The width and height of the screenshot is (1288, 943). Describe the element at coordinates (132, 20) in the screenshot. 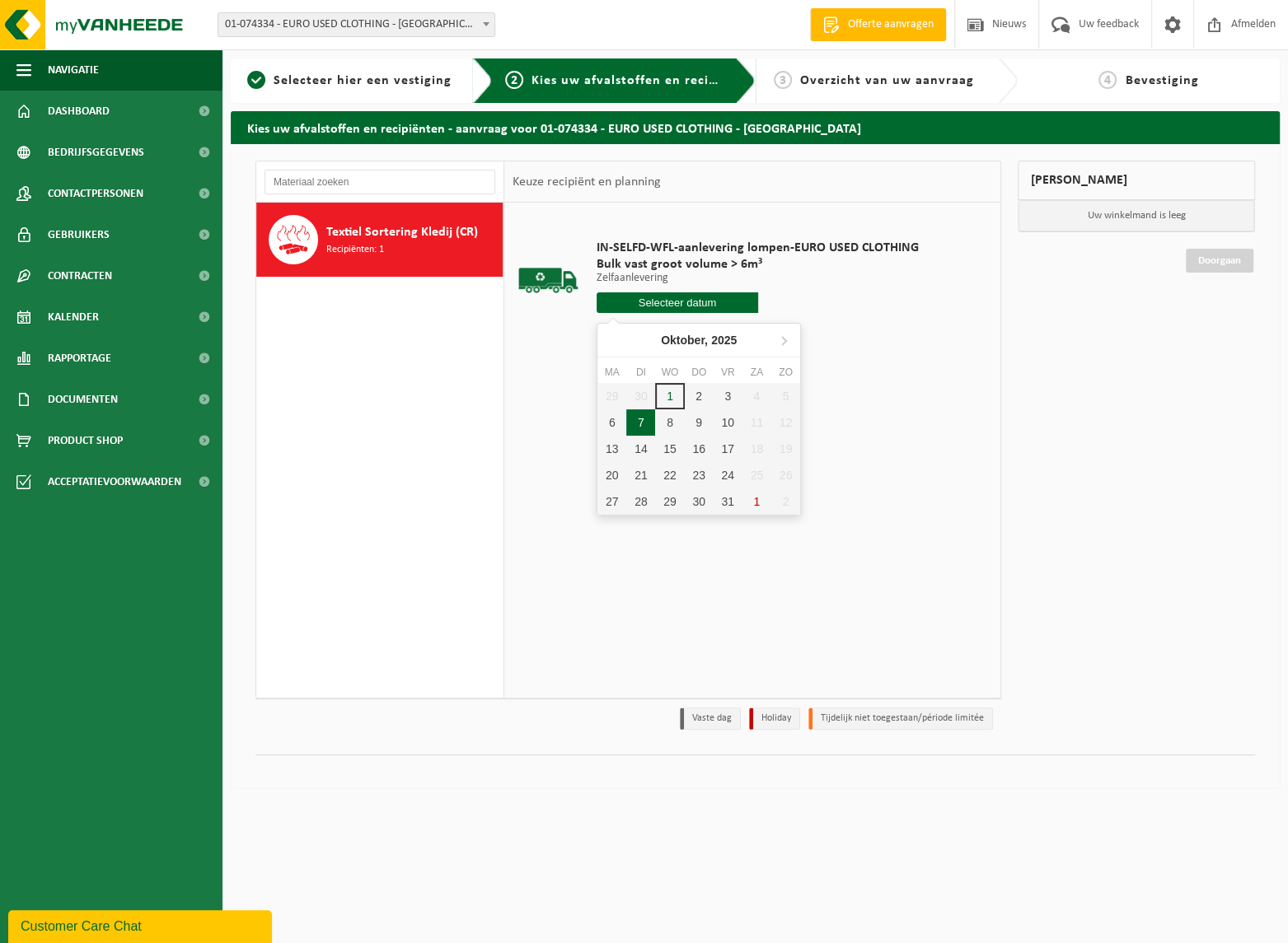

I see `div: Customer Care Chat` at that location.